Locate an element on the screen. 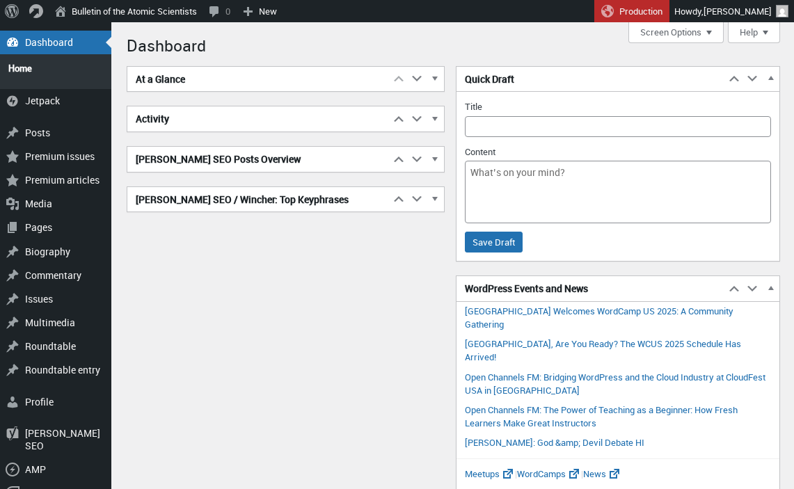 This screenshot has height=489, width=794. a: WordCamps is located at coordinates (549, 474).